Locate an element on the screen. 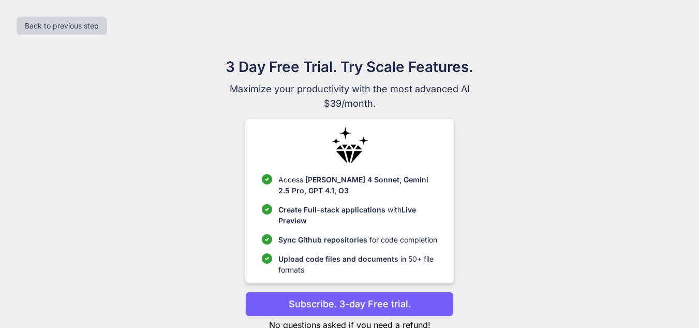  p: Access is located at coordinates (358, 185).